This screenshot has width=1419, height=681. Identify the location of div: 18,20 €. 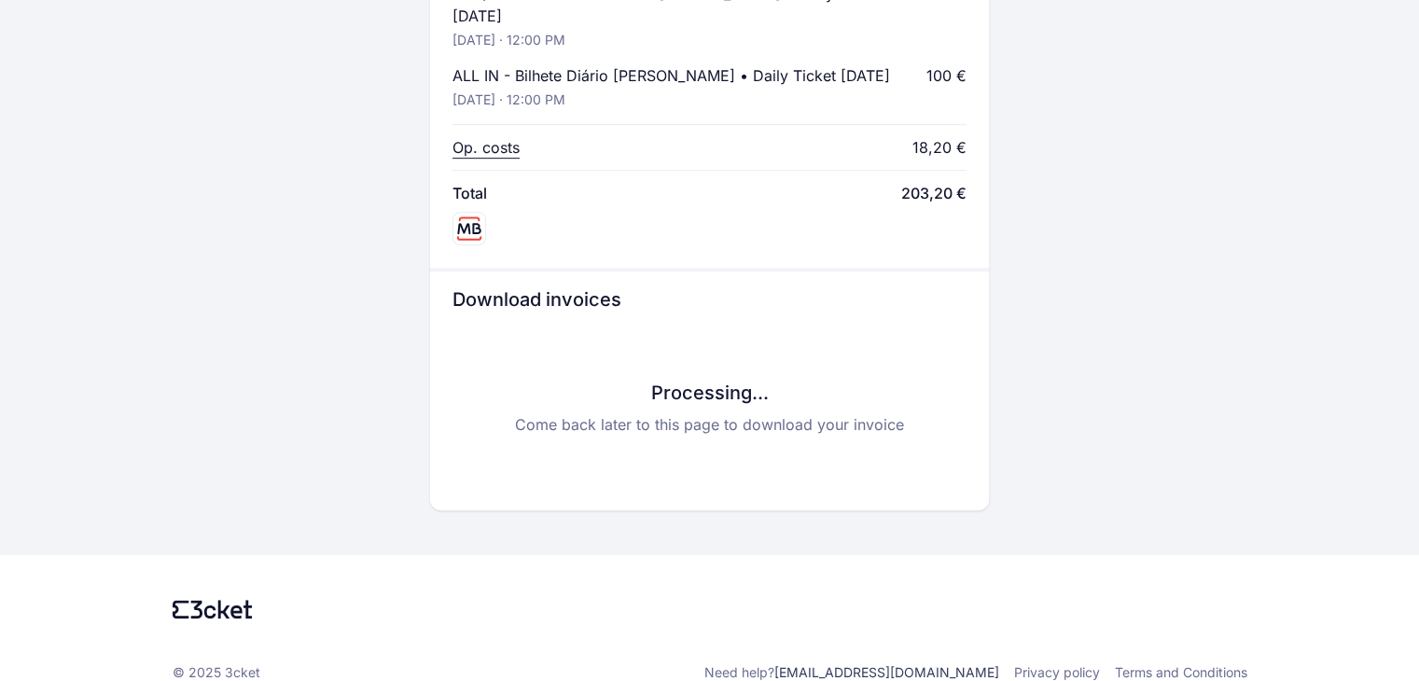
(939, 147).